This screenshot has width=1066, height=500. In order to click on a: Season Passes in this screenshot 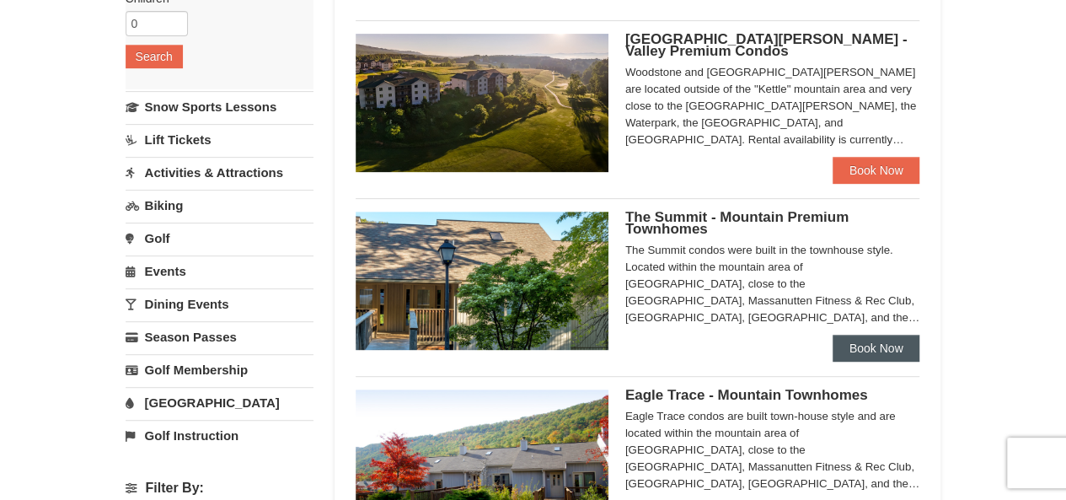, I will do `click(219, 336)`.